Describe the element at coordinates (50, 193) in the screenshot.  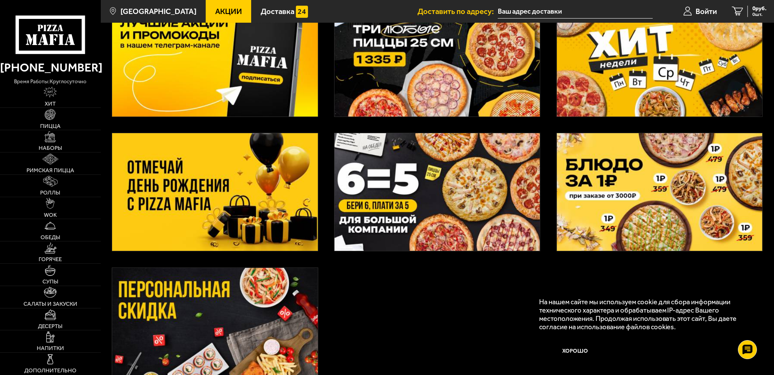
I see `span: Роллы` at that location.